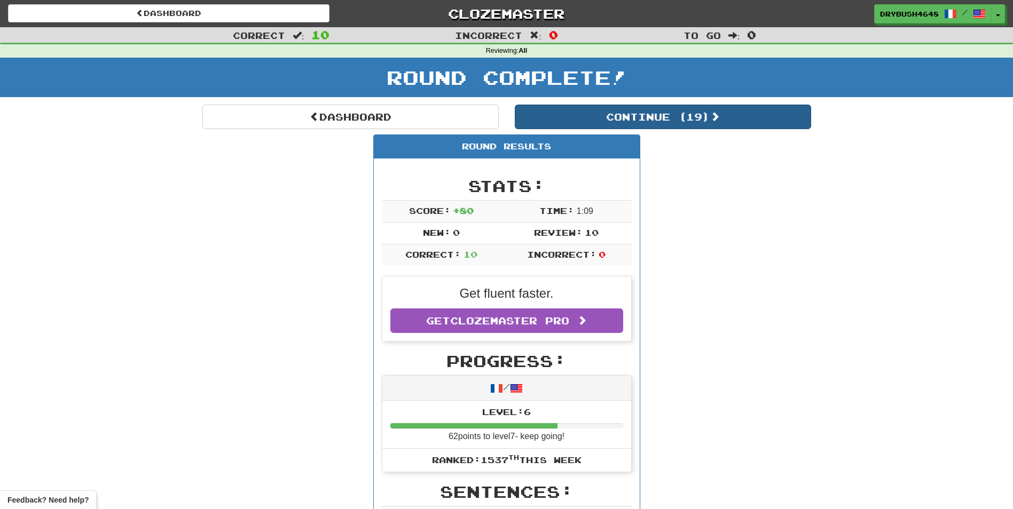 The image size is (1013, 509). Describe the element at coordinates (507, 294) in the screenshot. I see `p: Get fluent faster.` at that location.